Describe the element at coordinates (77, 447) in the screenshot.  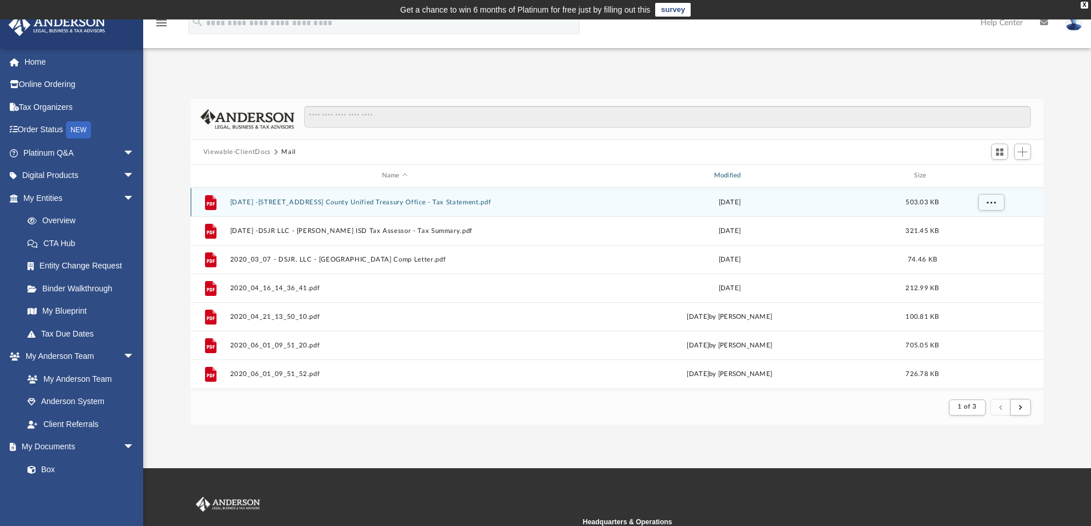
I see `a: My Documentsarrow_drop_down` at that location.